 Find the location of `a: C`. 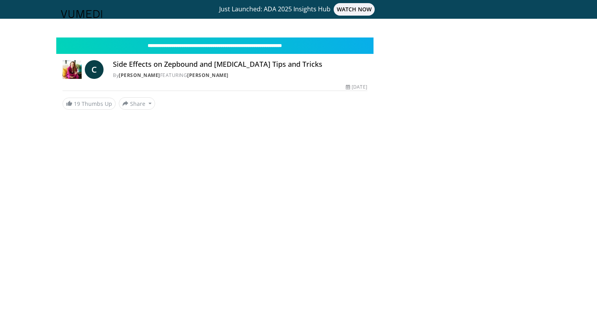

a: C is located at coordinates (94, 70).